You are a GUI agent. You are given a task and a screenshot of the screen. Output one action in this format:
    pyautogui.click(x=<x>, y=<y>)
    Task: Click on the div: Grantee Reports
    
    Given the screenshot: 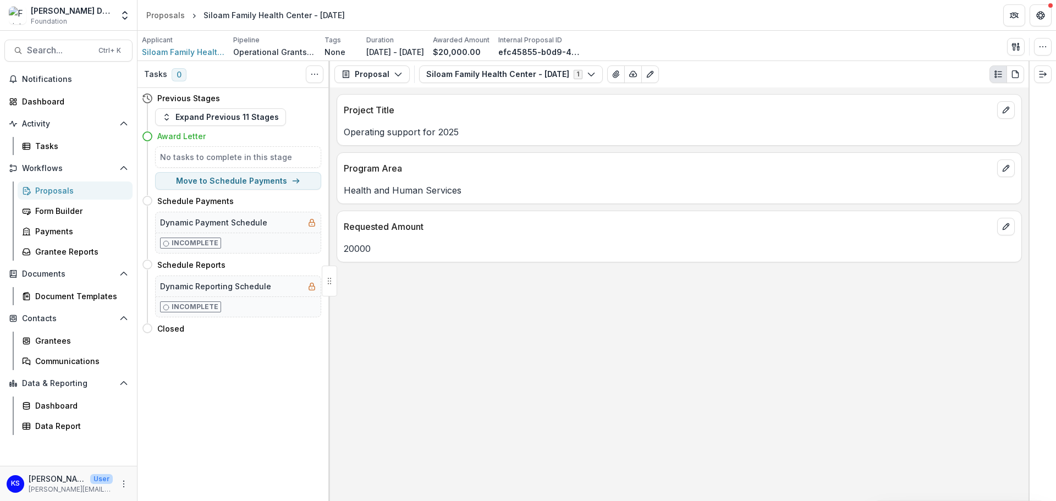 What is the action you would take?
    pyautogui.click(x=79, y=251)
    